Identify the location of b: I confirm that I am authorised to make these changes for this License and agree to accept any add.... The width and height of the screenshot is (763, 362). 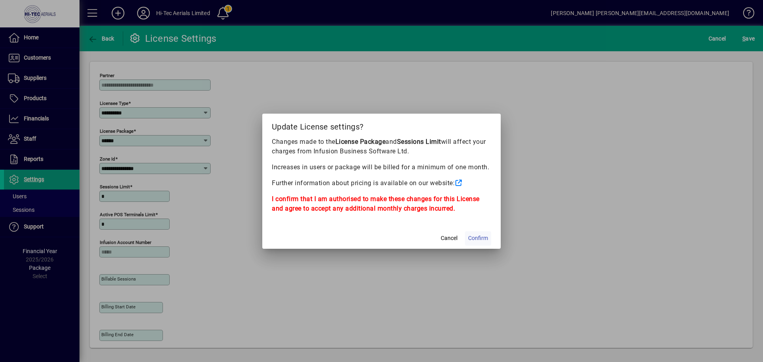
(375, 203).